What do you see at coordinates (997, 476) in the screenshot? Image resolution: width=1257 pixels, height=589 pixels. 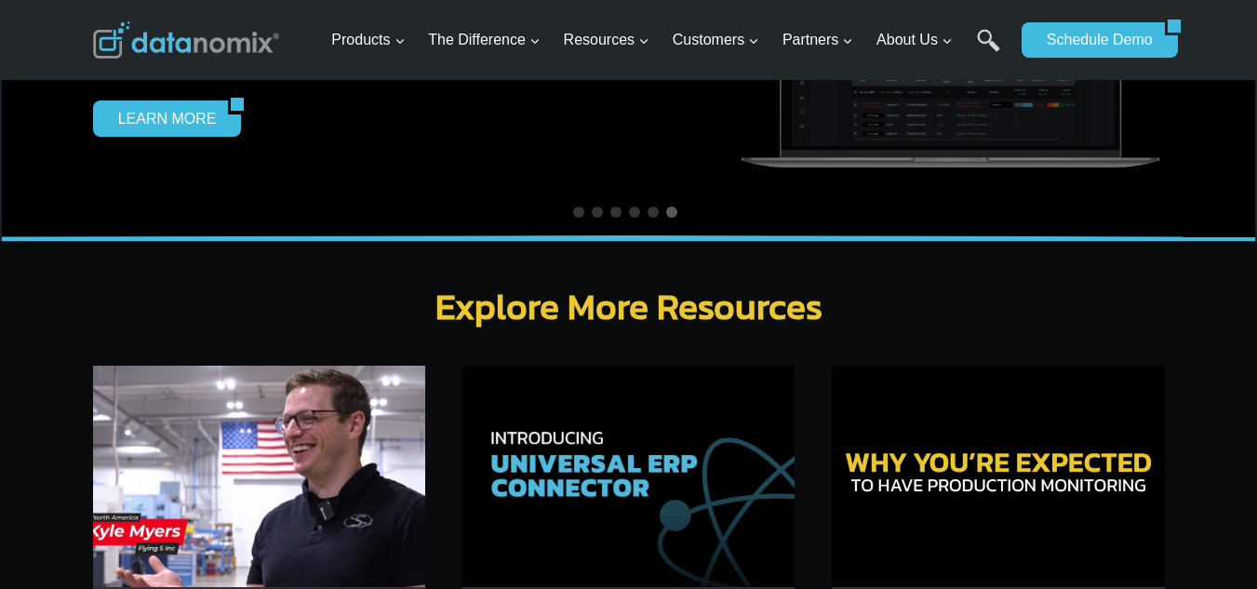 I see `a: Don’t Get Left Behind: Why Shops With Real-Time Production Monitoring Win More Work` at bounding box center [997, 476].